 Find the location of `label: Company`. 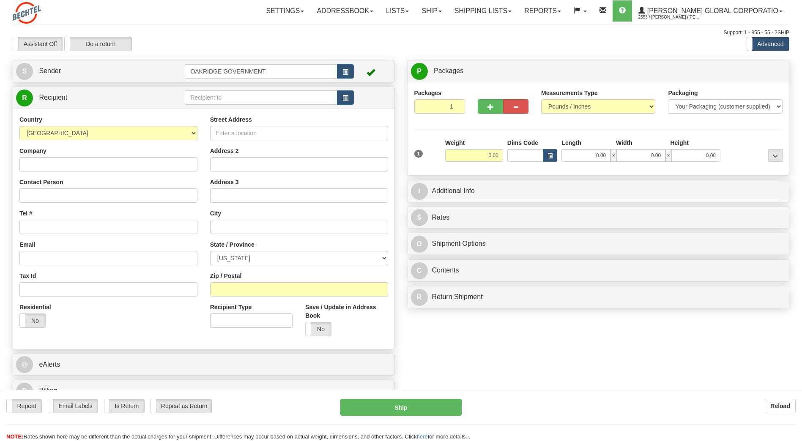

label: Company is located at coordinates (33, 151).